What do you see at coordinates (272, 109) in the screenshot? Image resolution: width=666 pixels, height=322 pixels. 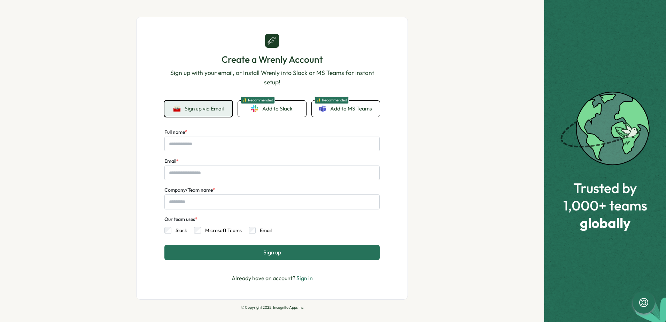 I see `a: ✨ RecommendedAdd to Slack` at bounding box center [272, 109].